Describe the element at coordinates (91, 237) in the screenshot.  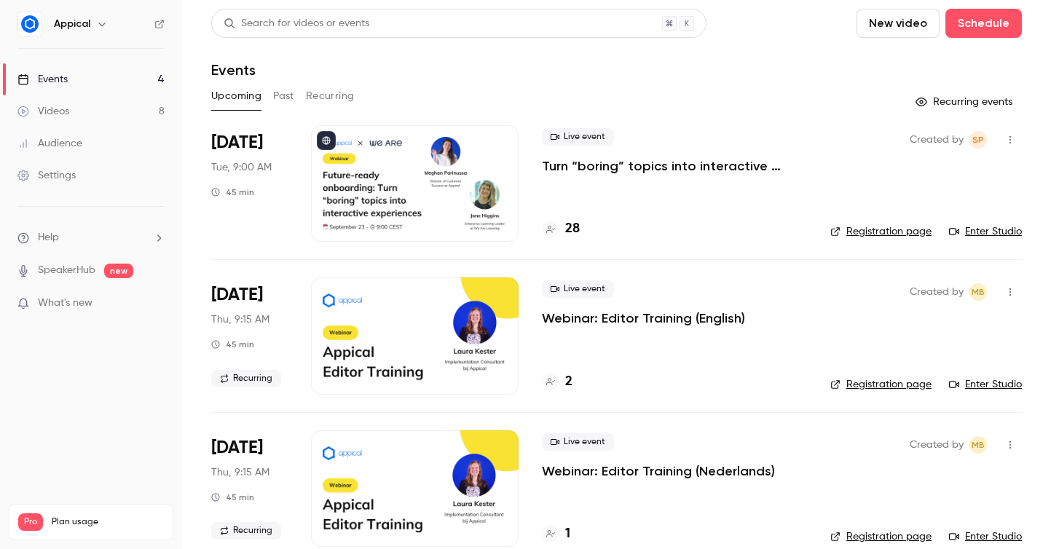
I see `li: help-dropdown-opener` at that location.